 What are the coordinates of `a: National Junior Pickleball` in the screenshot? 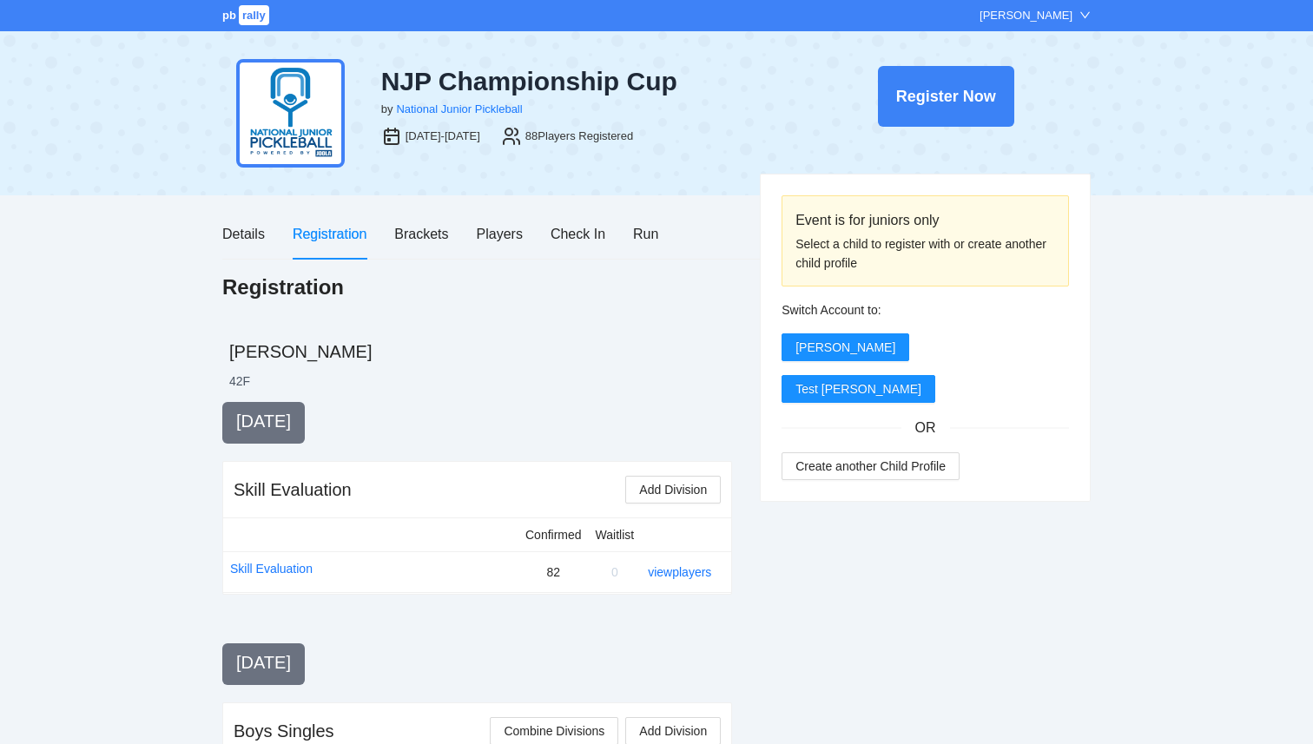 It's located at (458, 109).